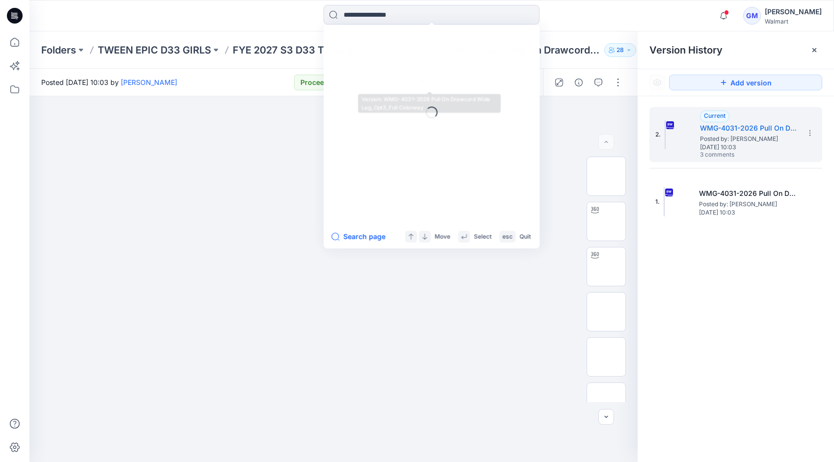  I want to click on button: Details, so click(579, 82).